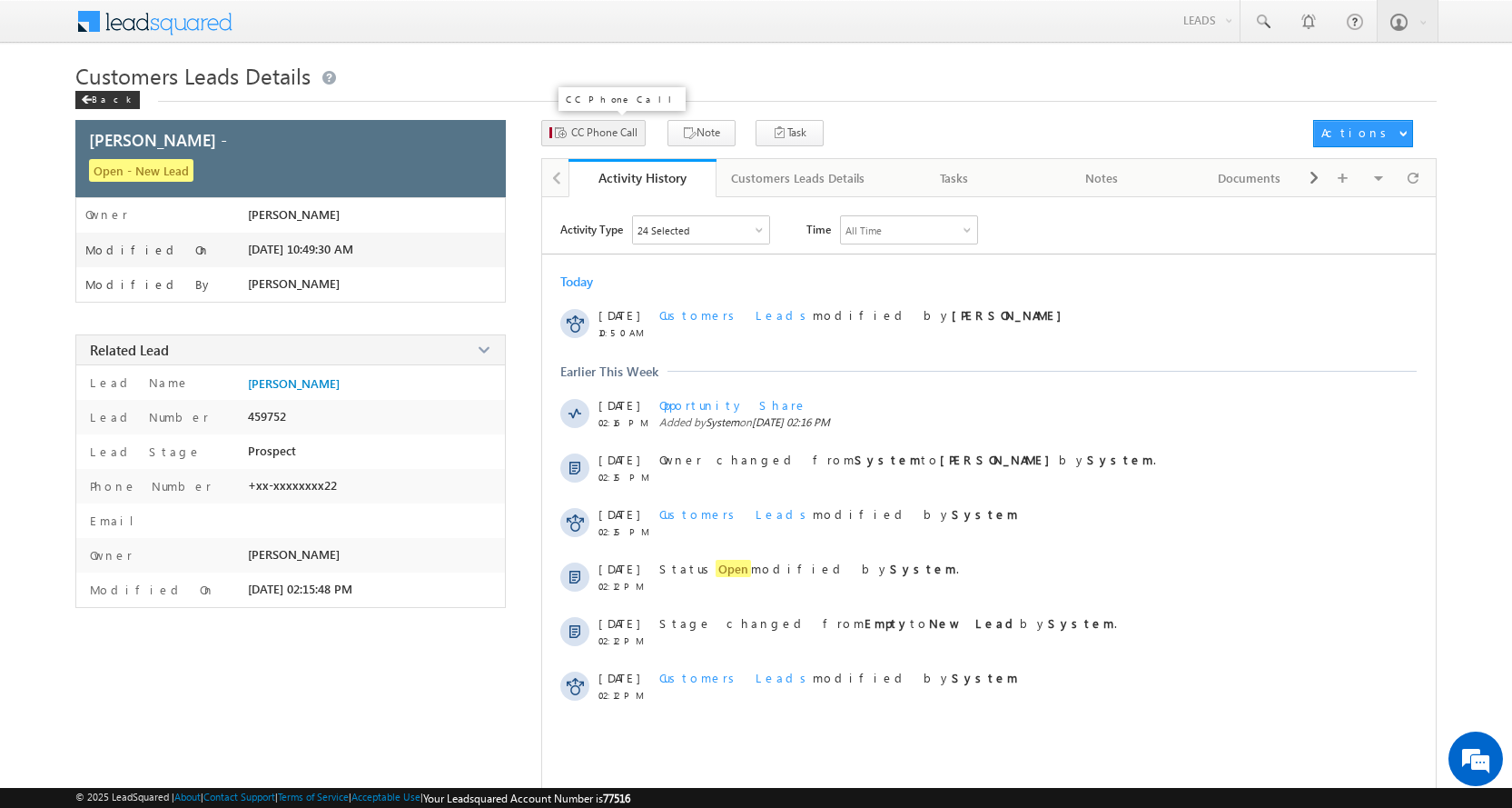 The width and height of the screenshot is (1512, 808). Describe the element at coordinates (663, 230) in the screenshot. I see `div: 24 Selected` at that location.